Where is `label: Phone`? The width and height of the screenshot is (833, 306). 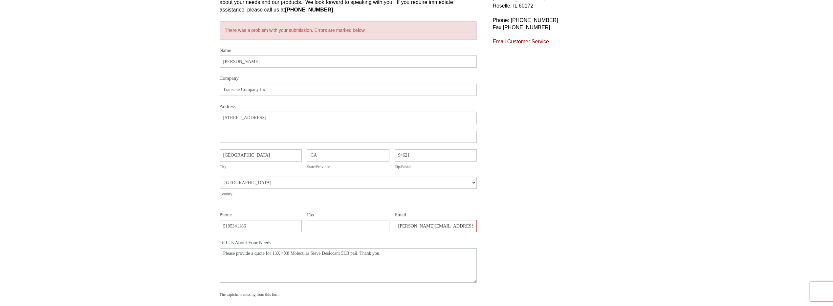 label: Phone is located at coordinates (261, 215).